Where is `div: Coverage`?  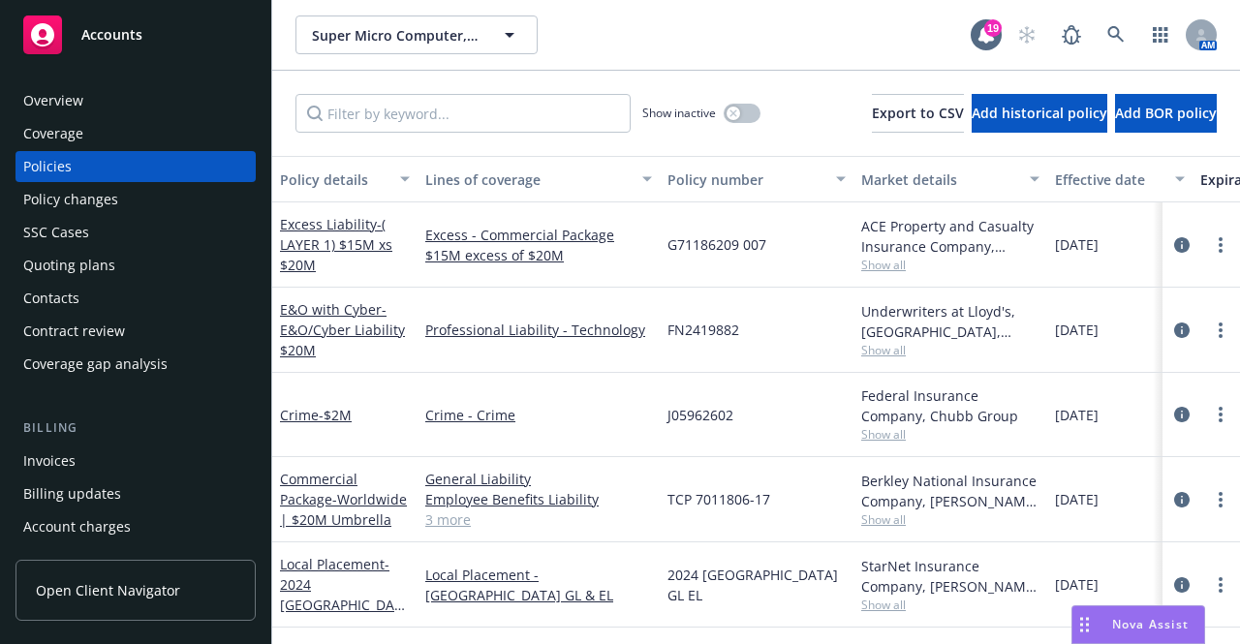
div: Coverage is located at coordinates (53, 134).